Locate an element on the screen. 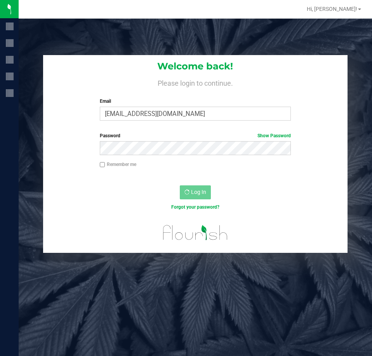  a: Show Password is located at coordinates (274, 136).